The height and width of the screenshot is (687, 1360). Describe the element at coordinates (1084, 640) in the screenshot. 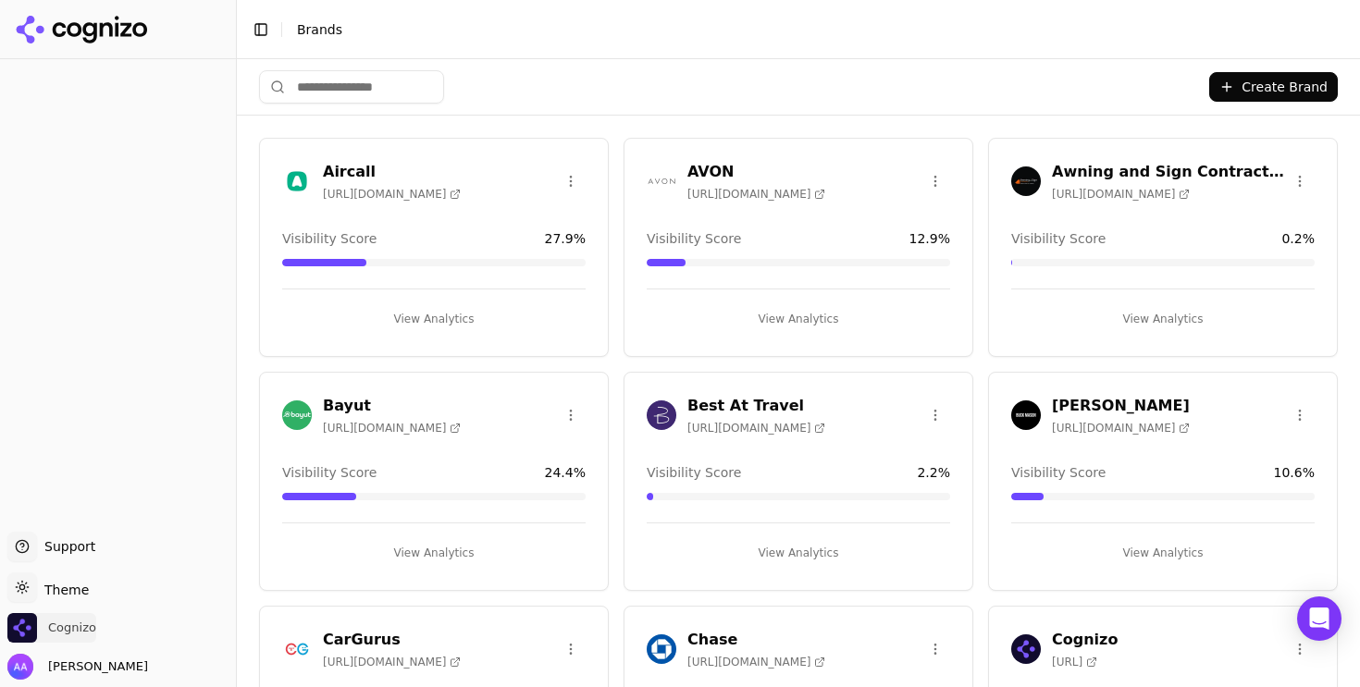

I see `h3: Cognizo` at that location.